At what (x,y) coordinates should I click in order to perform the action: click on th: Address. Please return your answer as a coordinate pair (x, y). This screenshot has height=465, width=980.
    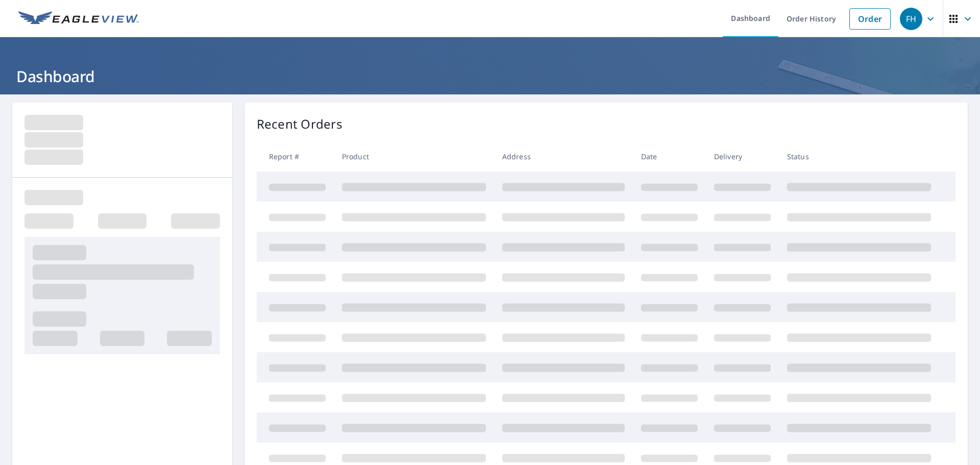
    Looking at the image, I should click on (563, 156).